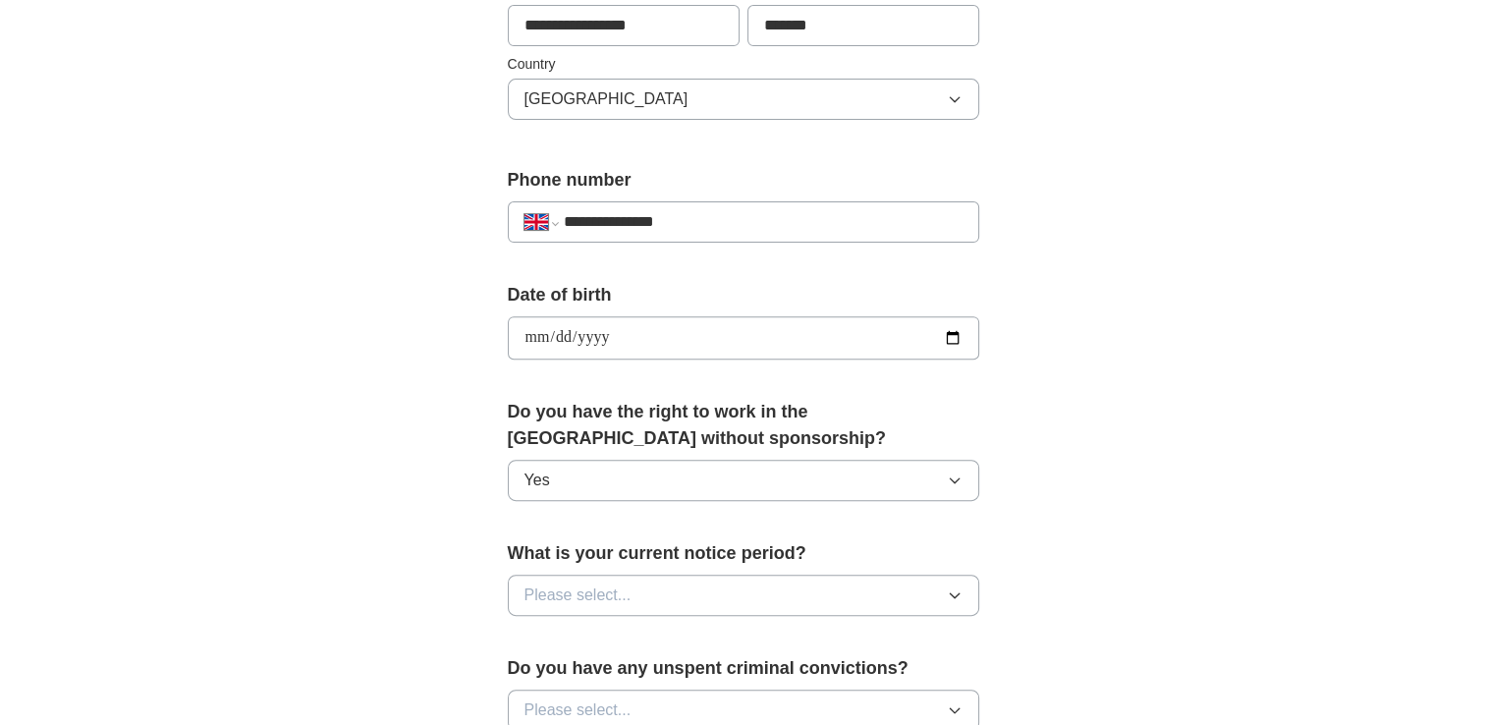 Image resolution: width=1486 pixels, height=725 pixels. I want to click on button: Yes, so click(744, 480).